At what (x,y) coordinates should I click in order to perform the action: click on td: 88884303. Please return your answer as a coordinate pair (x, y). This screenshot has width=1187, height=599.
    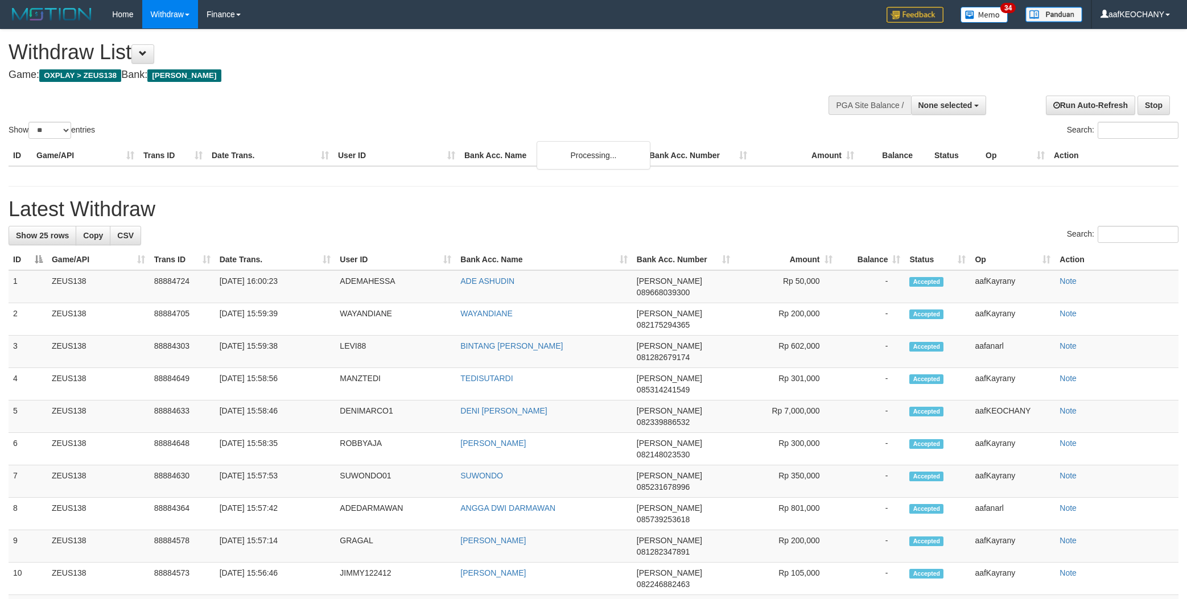
    Looking at the image, I should click on (182, 352).